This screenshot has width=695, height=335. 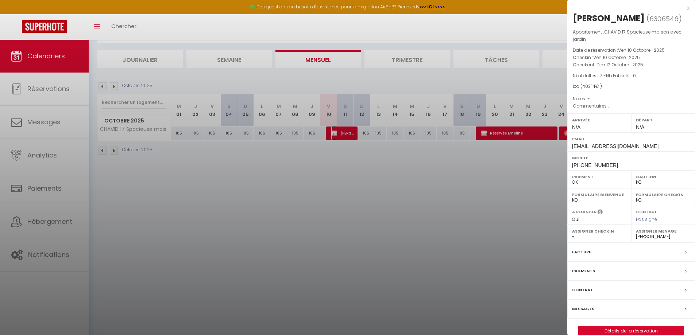 I want to click on span: Pas signé, so click(x=646, y=219).